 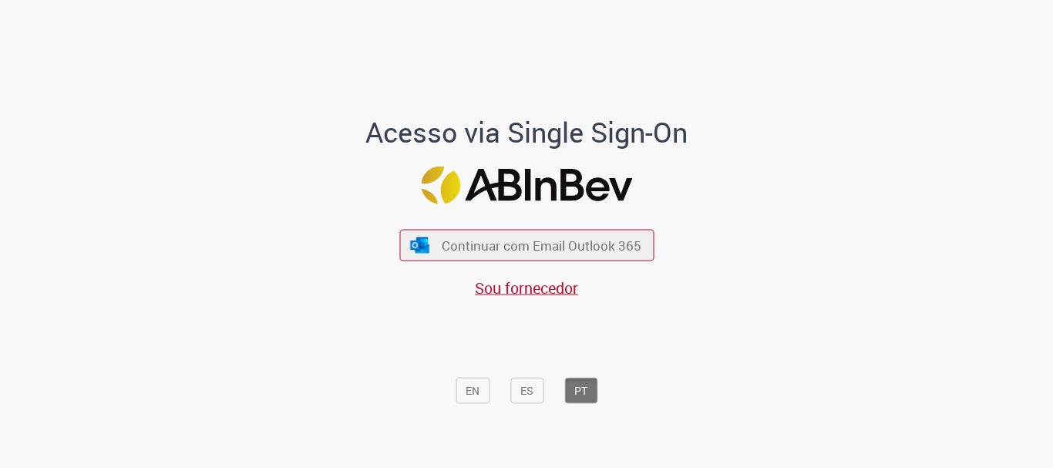 I want to click on span: Continuar com Email Outlook 365, so click(x=541, y=245).